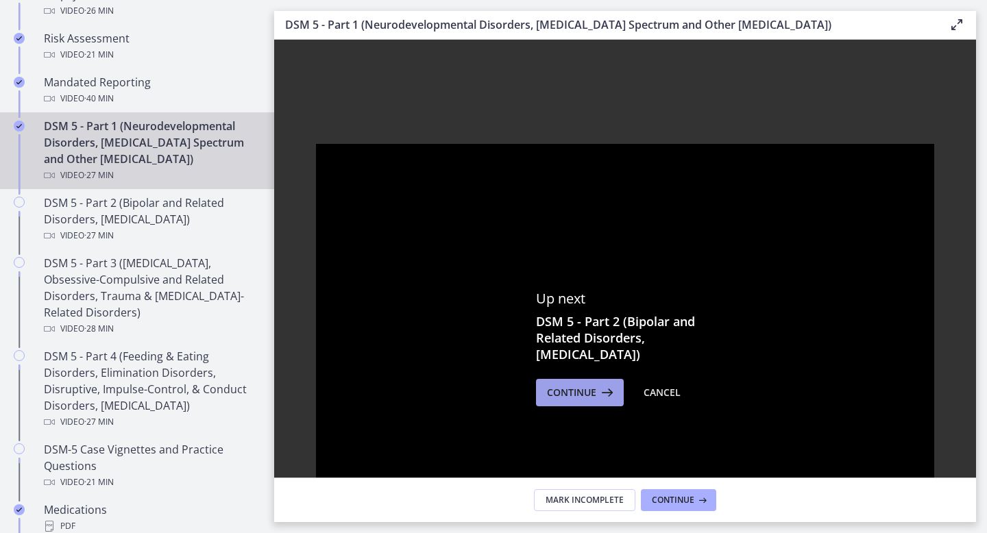 This screenshot has width=987, height=533. What do you see at coordinates (99, 329) in the screenshot?
I see `span: · 28 min` at bounding box center [99, 329].